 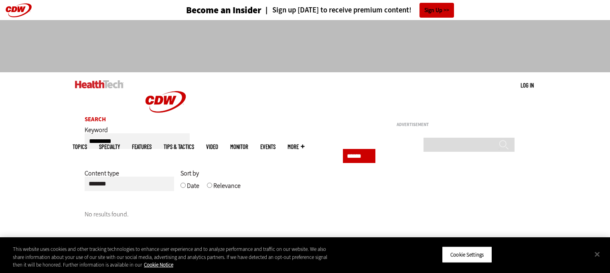 I want to click on p: No results found., so click(x=230, y=214).